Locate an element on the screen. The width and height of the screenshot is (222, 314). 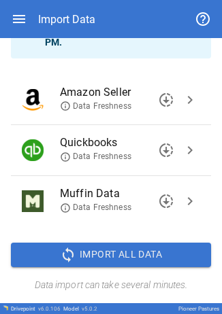
div: Import Data is located at coordinates (67, 19).